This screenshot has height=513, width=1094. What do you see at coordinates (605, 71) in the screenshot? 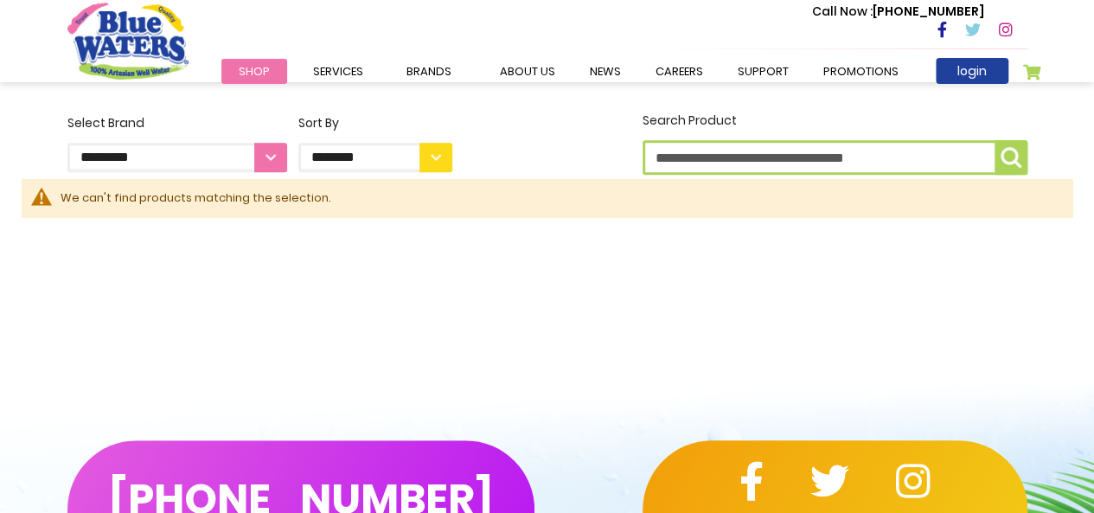
I see `a: News` at bounding box center [605, 71].